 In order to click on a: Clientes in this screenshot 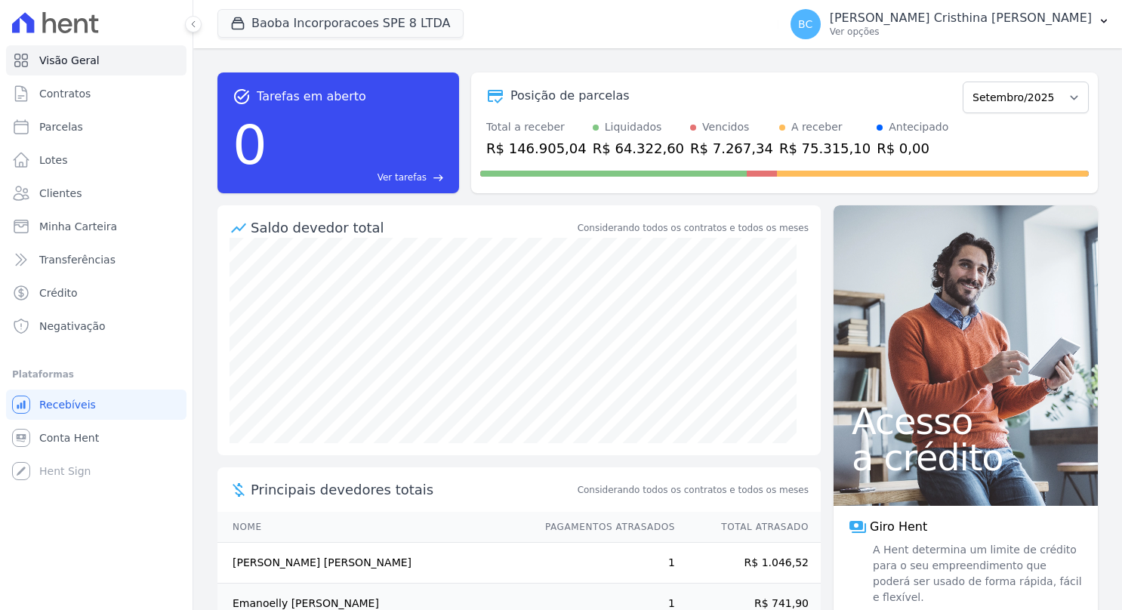, I will do `click(96, 193)`.